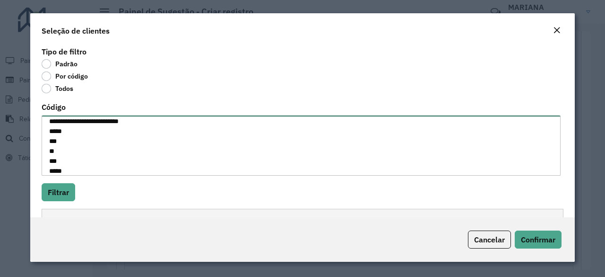 Image resolution: width=605 pixels, height=277 pixels. Describe the element at coordinates (58, 192) in the screenshot. I see `button: Filtrar` at that location.